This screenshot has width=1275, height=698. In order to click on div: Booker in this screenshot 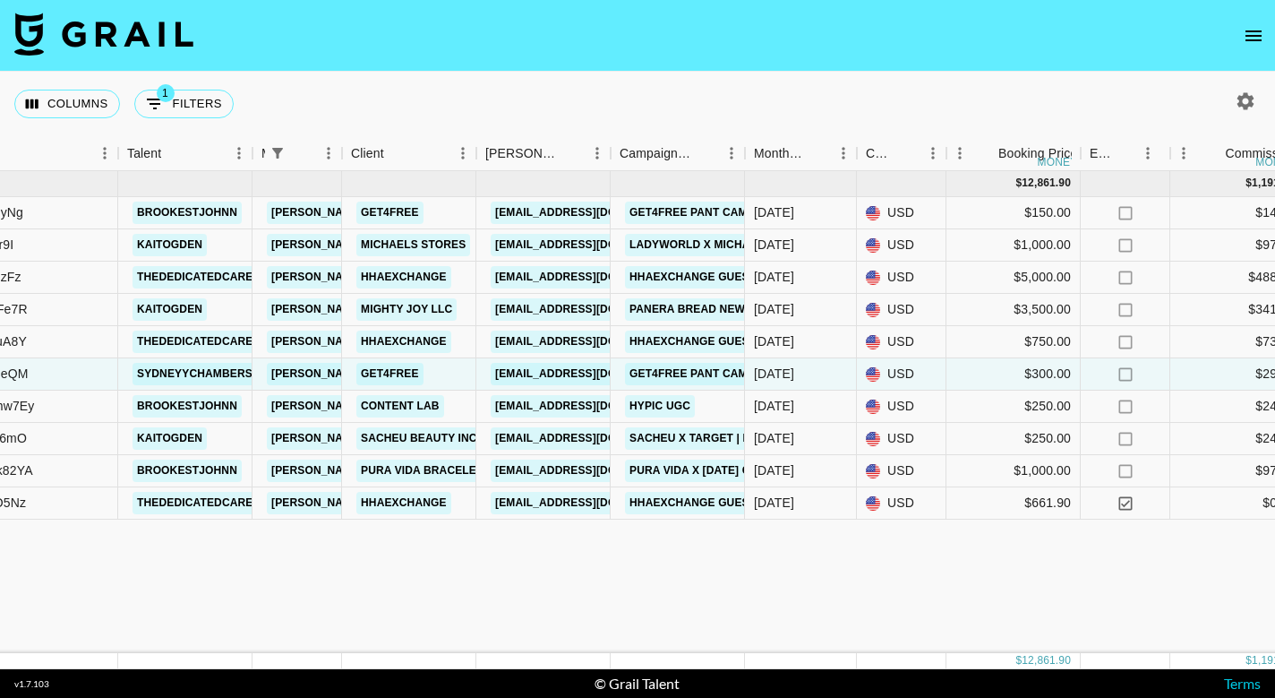, I will do `click(544, 153)`.